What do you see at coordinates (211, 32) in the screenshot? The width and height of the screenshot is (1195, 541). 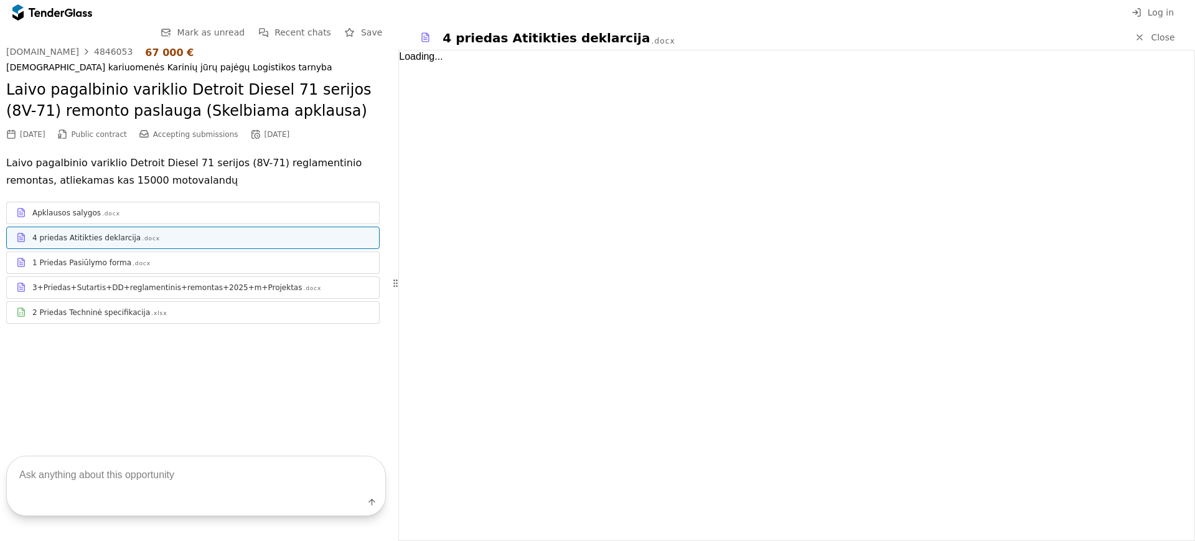 I see `span: Mark as unread` at bounding box center [211, 32].